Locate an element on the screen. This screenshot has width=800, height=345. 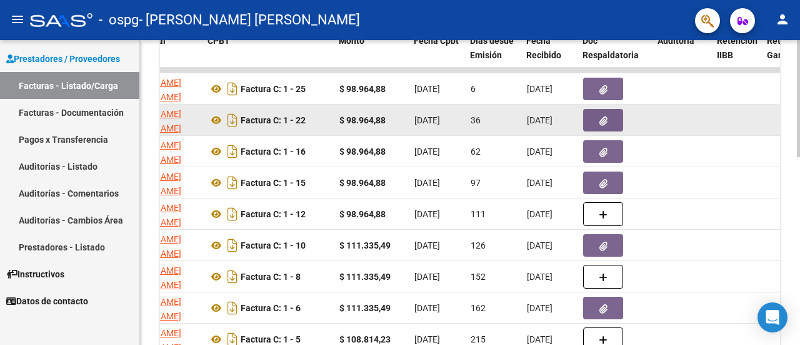
datatable-header-cell: Fecha Cpbt is located at coordinates (437, 55).